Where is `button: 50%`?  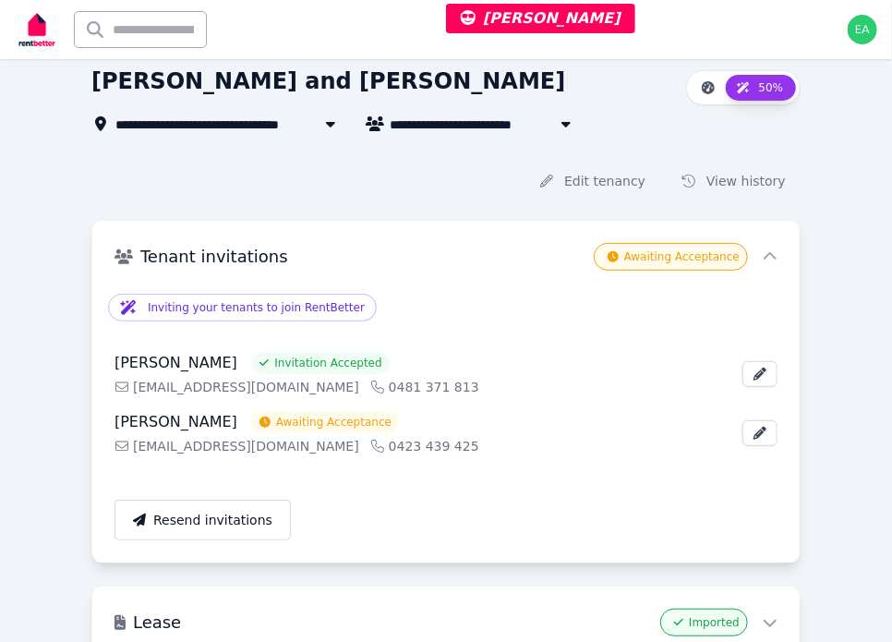 button: 50% is located at coordinates (761, 88).